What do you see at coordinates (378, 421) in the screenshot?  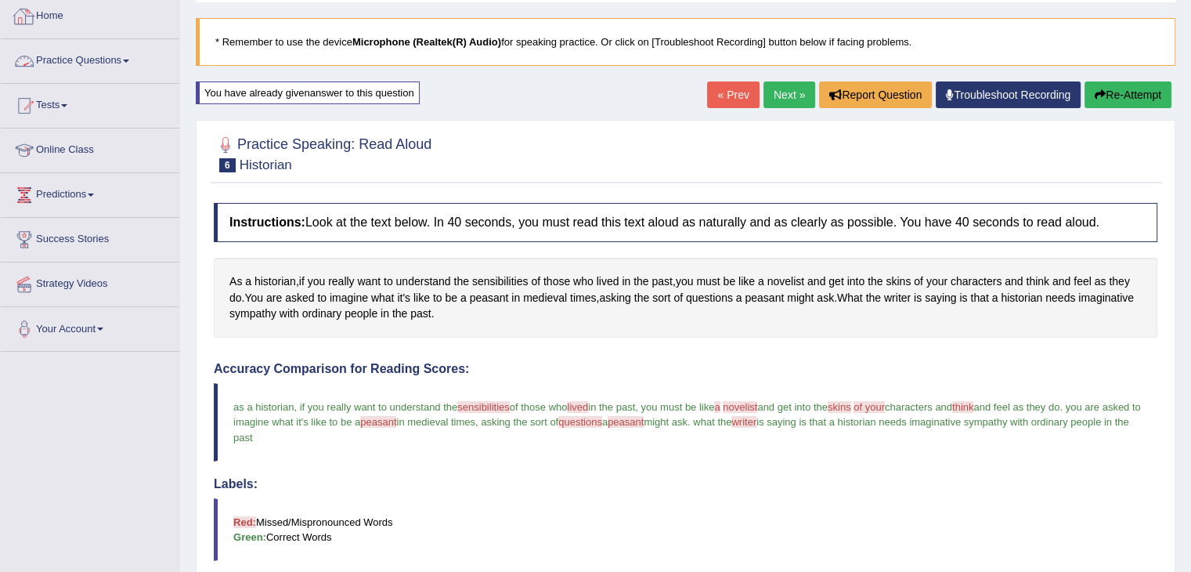 I see `span: peasant` at bounding box center [378, 421].